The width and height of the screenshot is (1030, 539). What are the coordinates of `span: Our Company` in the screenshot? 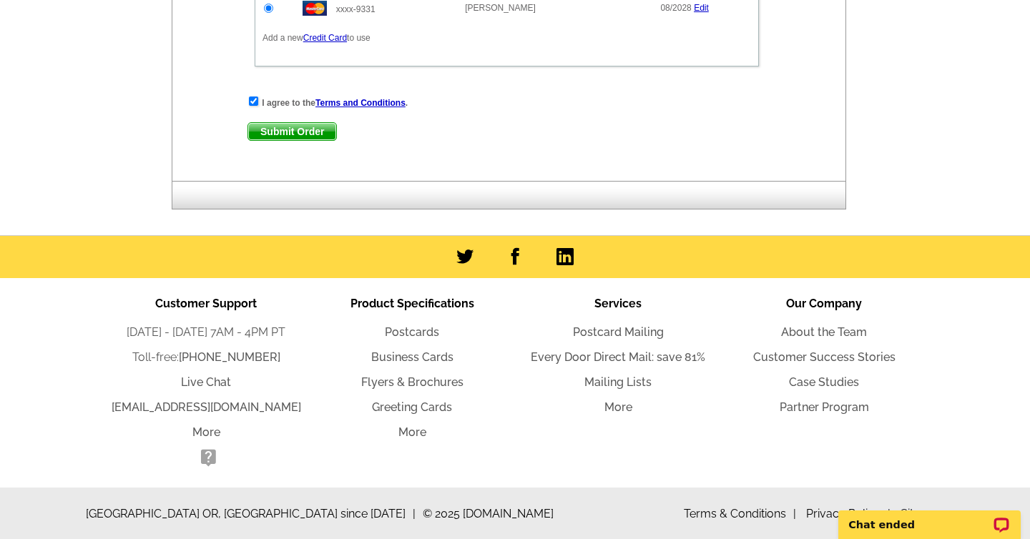 It's located at (824, 303).